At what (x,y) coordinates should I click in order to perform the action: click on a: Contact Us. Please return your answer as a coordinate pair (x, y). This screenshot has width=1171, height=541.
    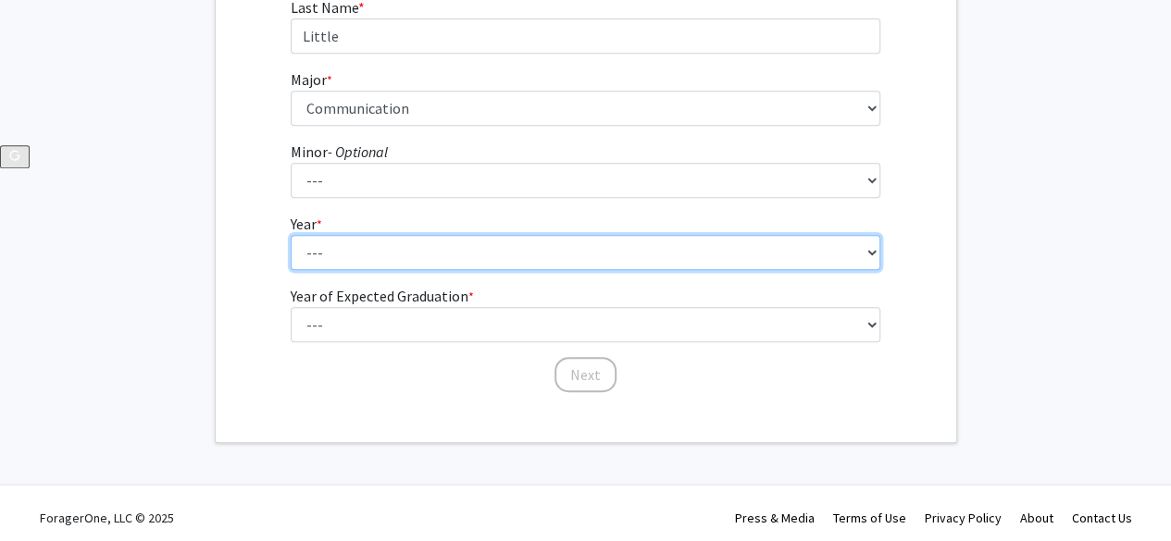
    Looking at the image, I should click on (1101, 518).